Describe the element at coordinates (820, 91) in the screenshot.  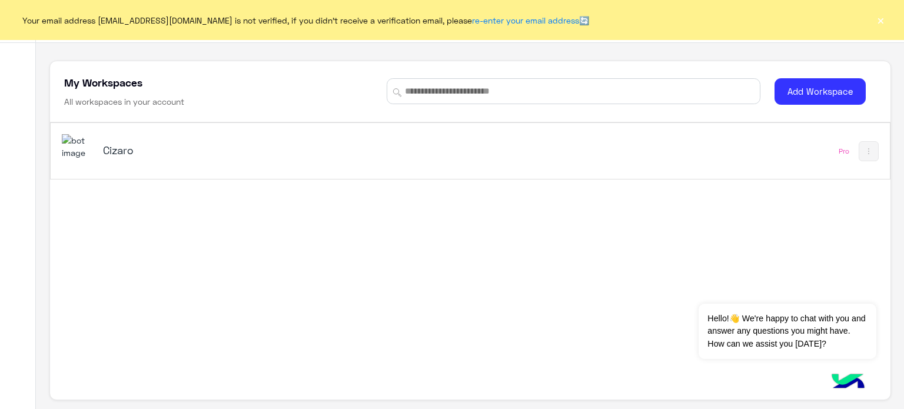
I see `button: Add Workspace` at that location.